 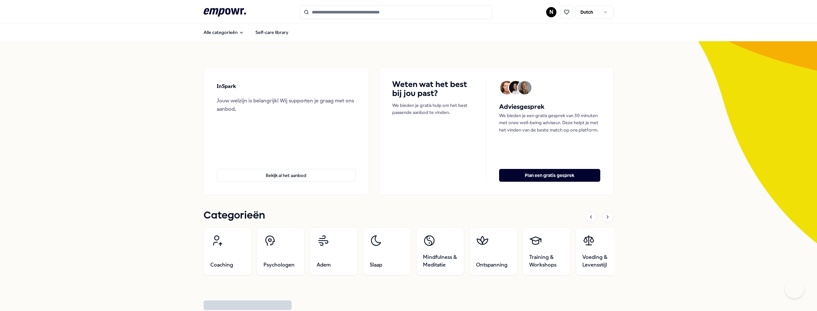 I want to click on a: Ontspanning, so click(x=494, y=252).